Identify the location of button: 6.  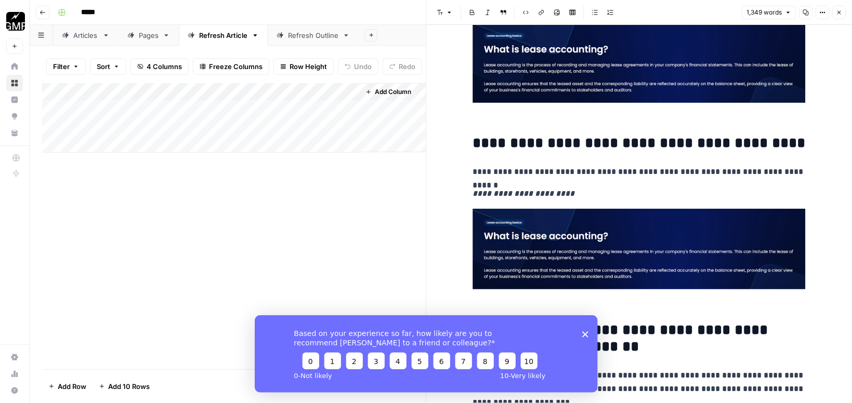
(187, 46).